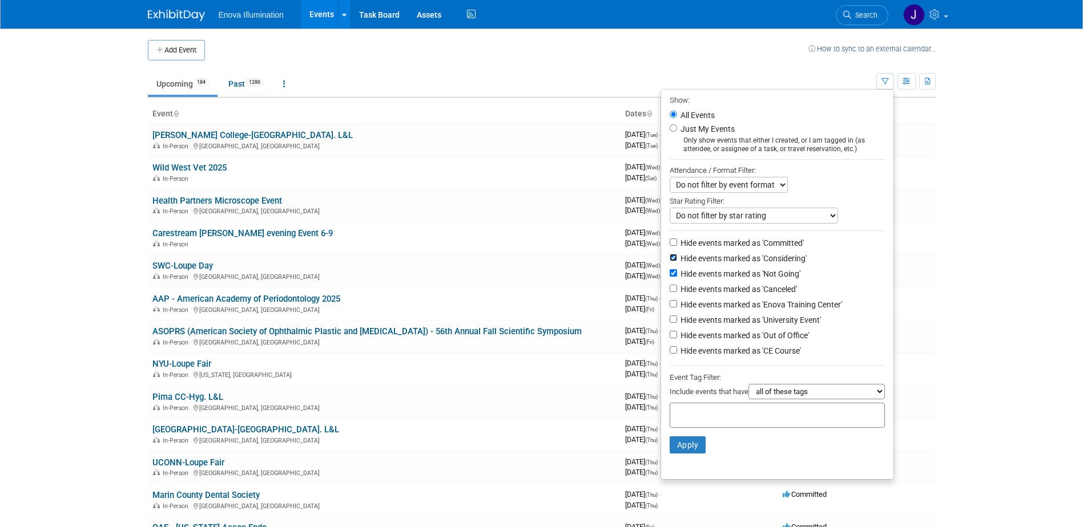 The width and height of the screenshot is (1083, 527). I want to click on a: SWC-Loupe Day, so click(183, 266).